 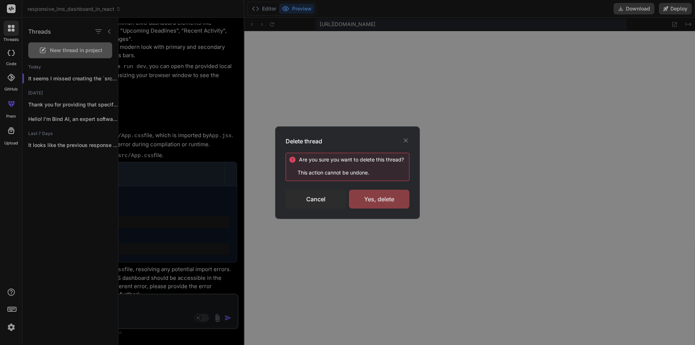 I want to click on div: Are you sure you want to delete this ?, so click(x=351, y=160).